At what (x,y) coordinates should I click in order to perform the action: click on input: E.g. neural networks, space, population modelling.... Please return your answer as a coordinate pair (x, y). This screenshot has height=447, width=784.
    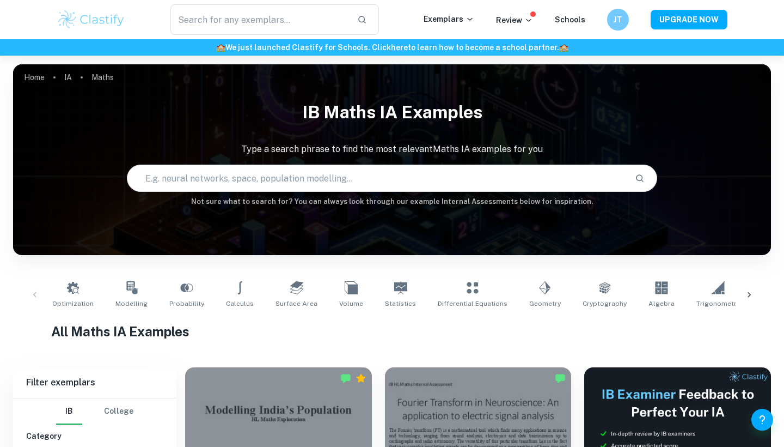
    Looking at the image, I should click on (377, 178).